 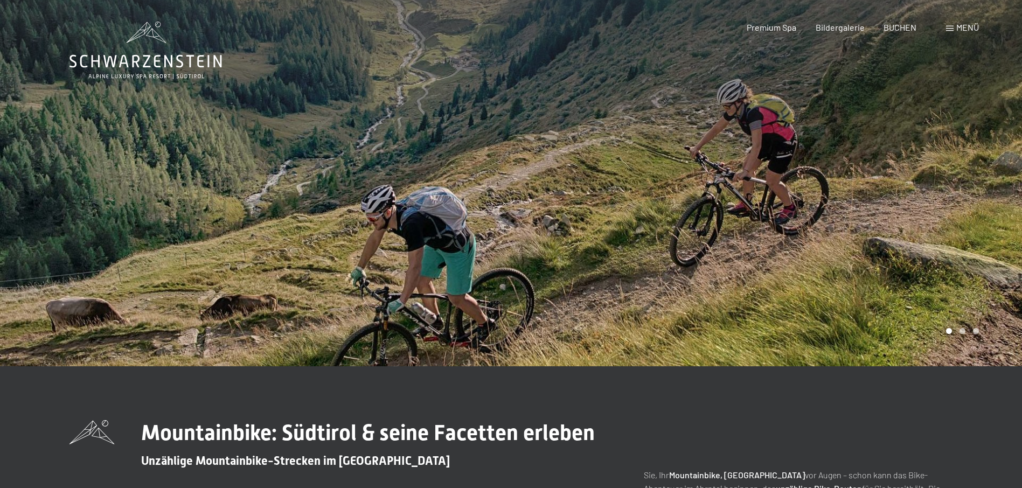 I want to click on span: Premium Spa, so click(x=771, y=27).